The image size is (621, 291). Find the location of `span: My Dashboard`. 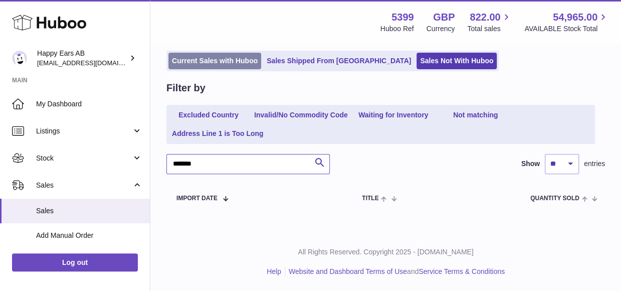

span: My Dashboard is located at coordinates (89, 104).